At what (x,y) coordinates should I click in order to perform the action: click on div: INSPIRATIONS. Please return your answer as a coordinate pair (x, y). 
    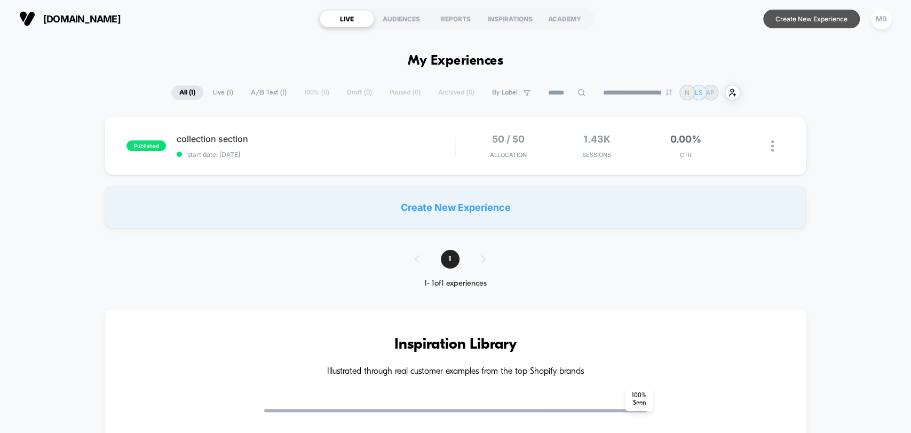
    Looking at the image, I should click on (510, 19).